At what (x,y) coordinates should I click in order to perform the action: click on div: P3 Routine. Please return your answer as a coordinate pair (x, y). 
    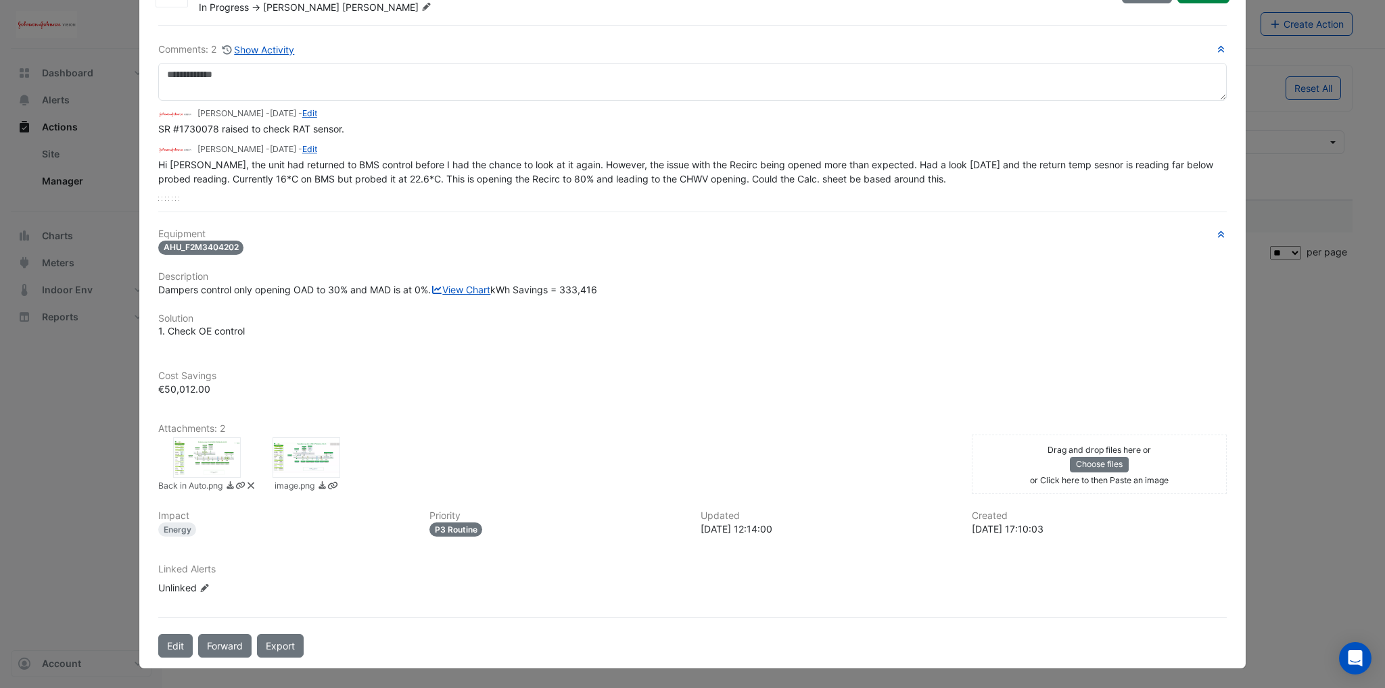
    Looking at the image, I should click on (456, 530).